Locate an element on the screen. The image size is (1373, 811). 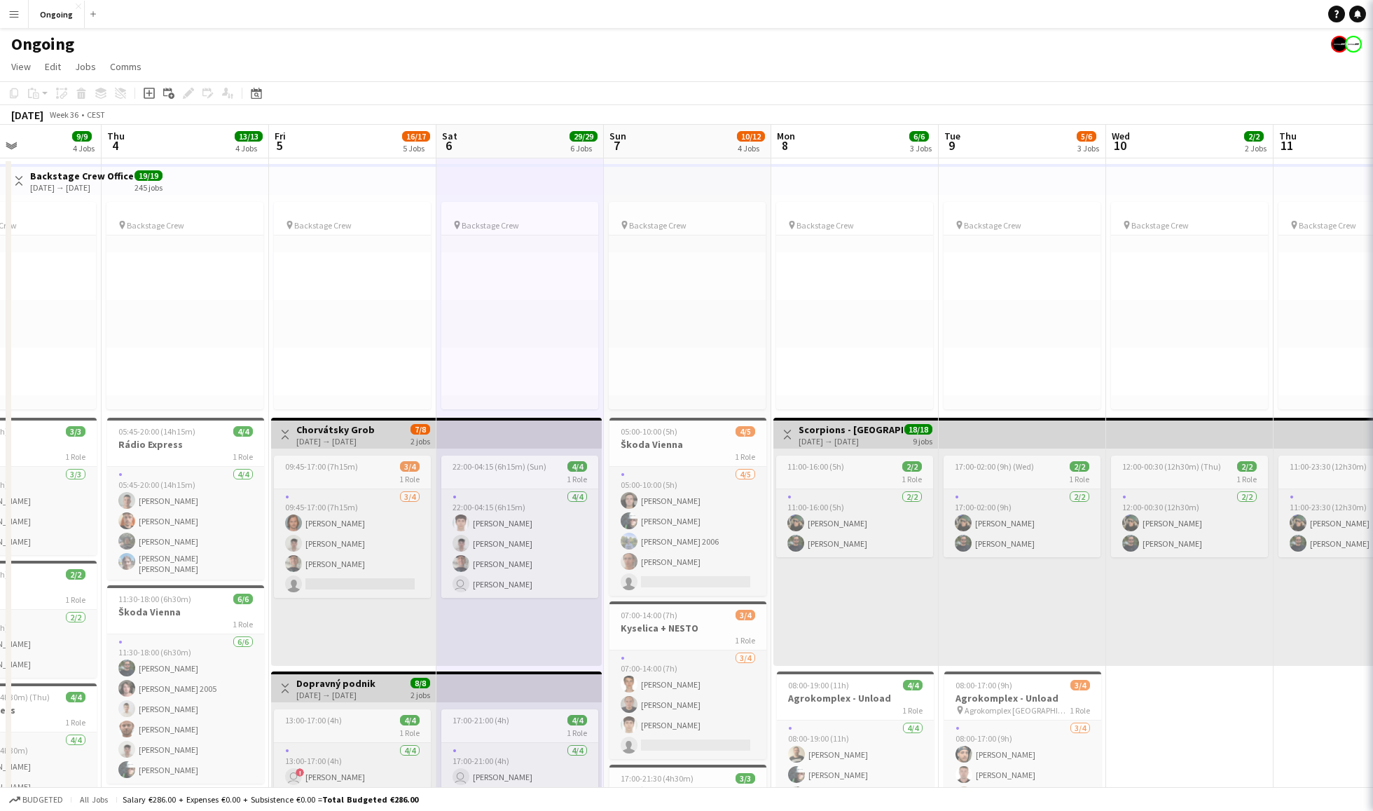
span: Total Budgeted €286.00 is located at coordinates (370, 799).